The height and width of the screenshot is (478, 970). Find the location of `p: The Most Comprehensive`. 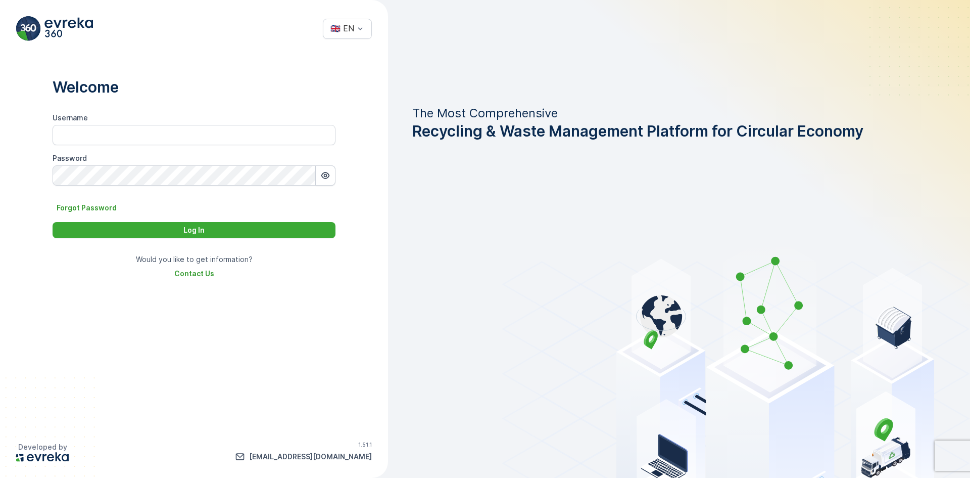

p: The Most Comprehensive is located at coordinates (638, 113).